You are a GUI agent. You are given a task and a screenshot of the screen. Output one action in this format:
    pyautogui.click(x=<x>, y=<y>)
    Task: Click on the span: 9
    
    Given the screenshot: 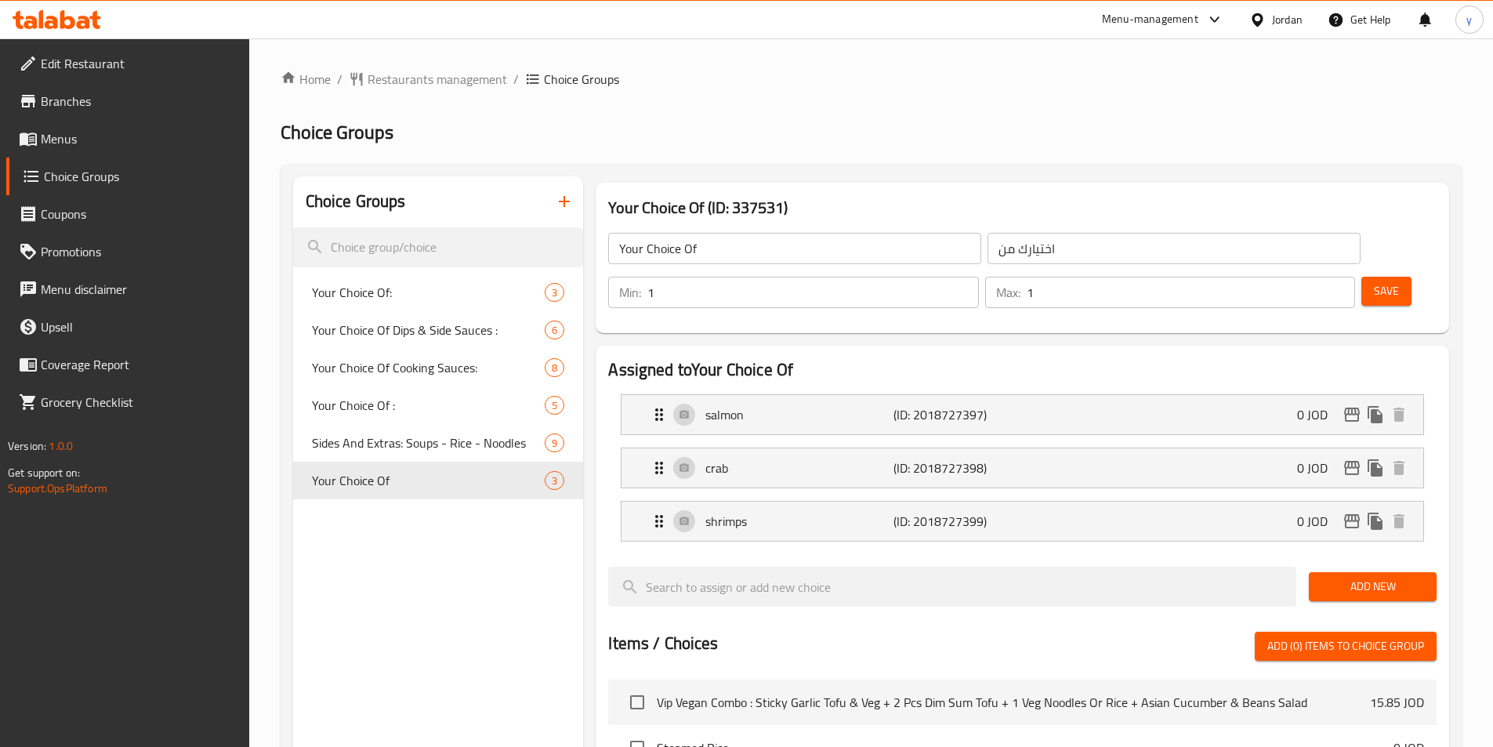 What is the action you would take?
    pyautogui.click(x=554, y=443)
    